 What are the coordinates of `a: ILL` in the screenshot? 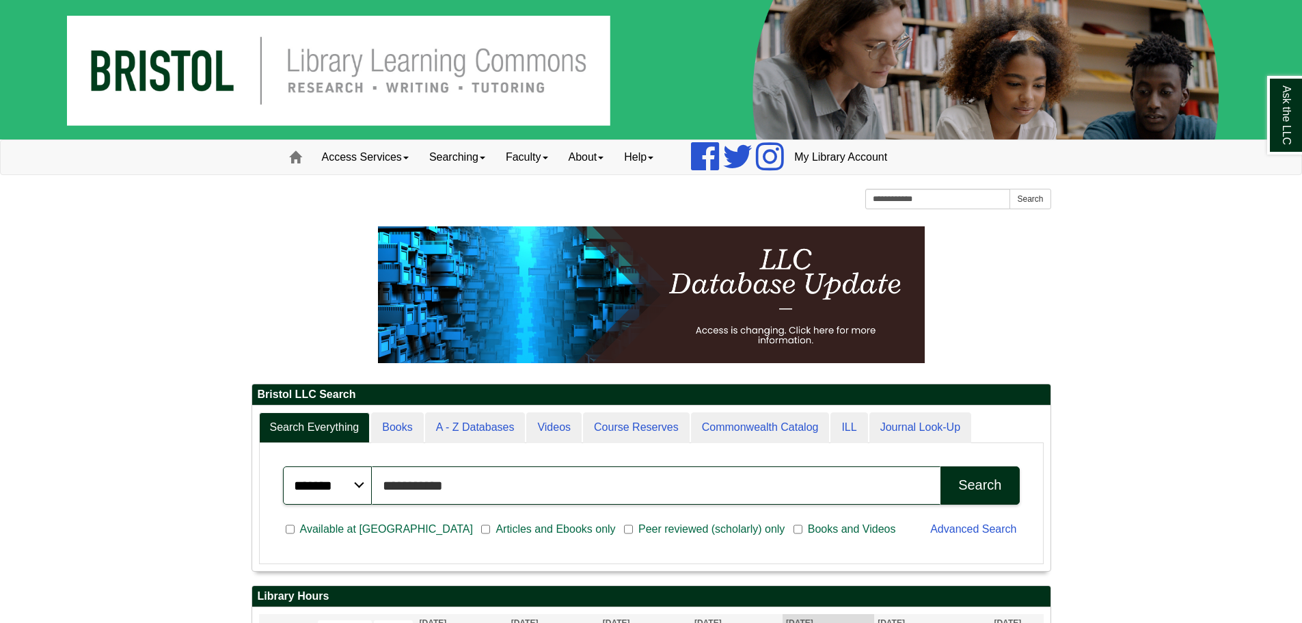 It's located at (849, 427).